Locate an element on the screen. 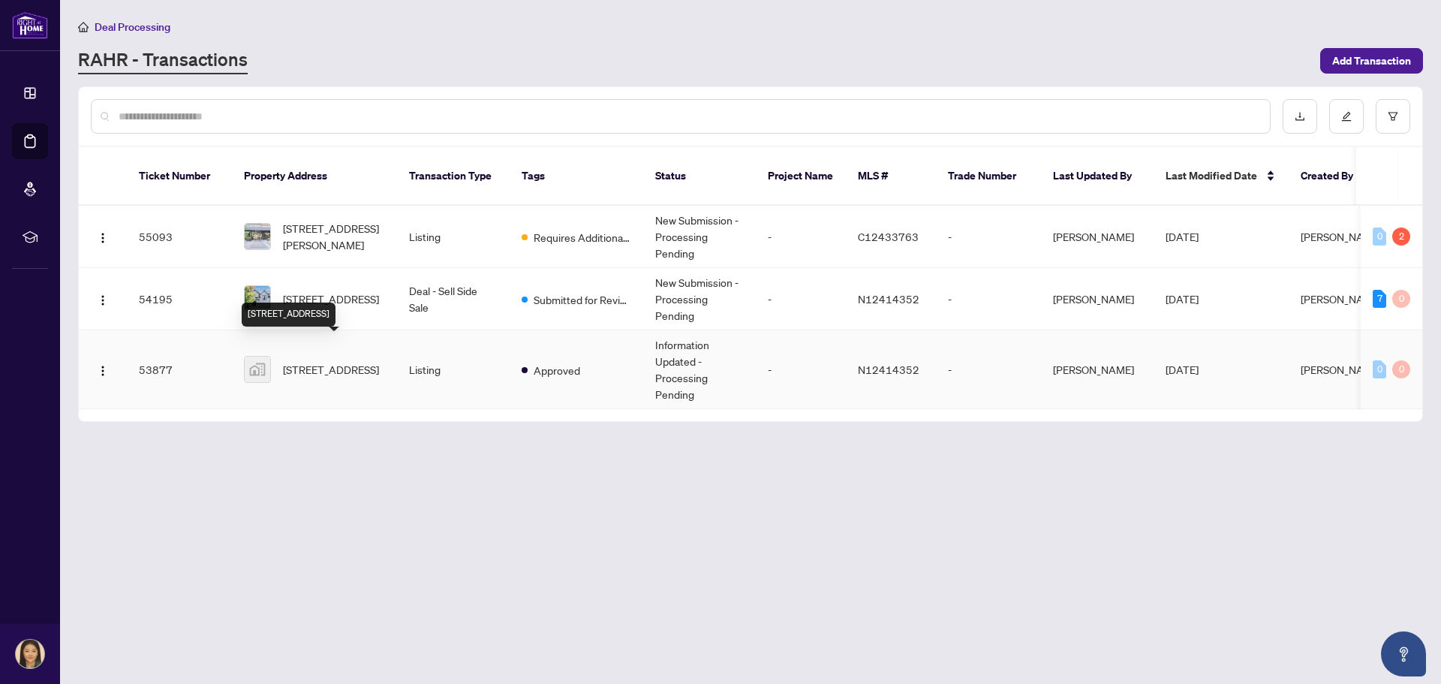 Image resolution: width=1441 pixels, height=684 pixels. div: 2 is located at coordinates (1402, 236).